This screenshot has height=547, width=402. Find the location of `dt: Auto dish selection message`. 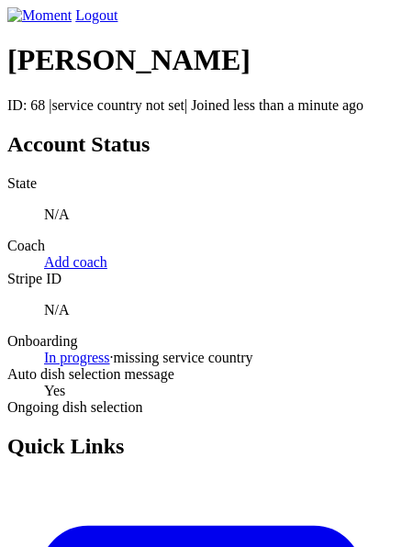

dt: Auto dish selection message is located at coordinates (201, 375).